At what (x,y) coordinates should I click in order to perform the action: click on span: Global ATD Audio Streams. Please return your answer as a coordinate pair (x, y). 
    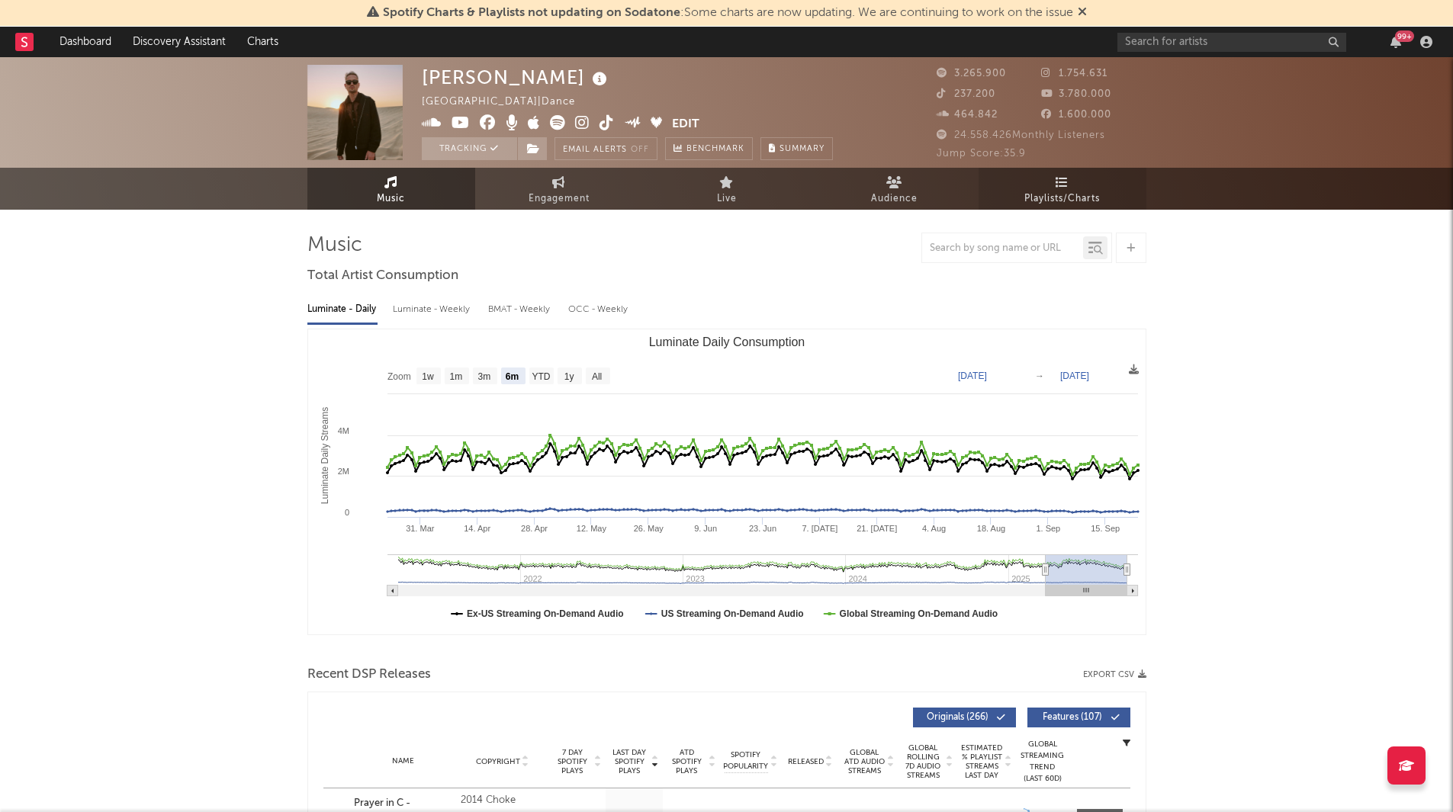
    Looking at the image, I should click on (864, 762).